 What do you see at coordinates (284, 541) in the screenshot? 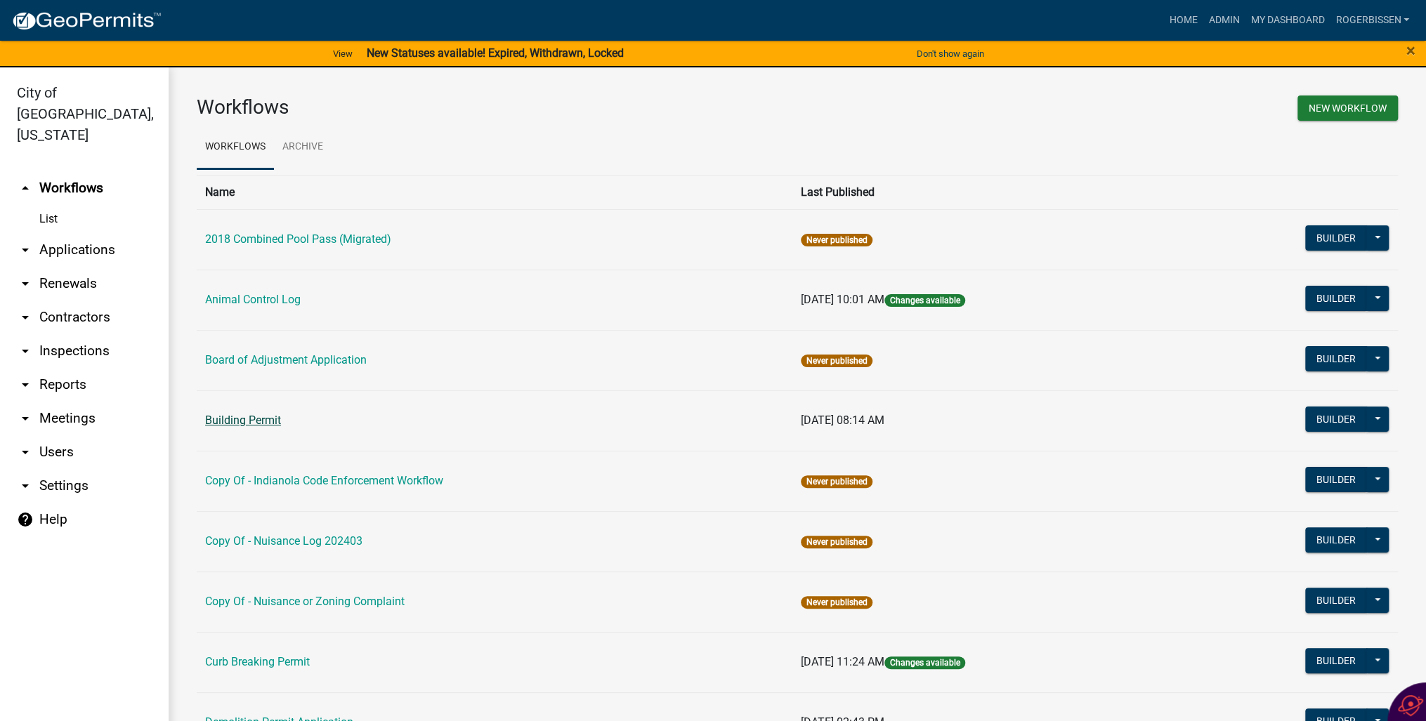
I see `a: Copy Of - Nuisance Log 202403` at bounding box center [284, 541].